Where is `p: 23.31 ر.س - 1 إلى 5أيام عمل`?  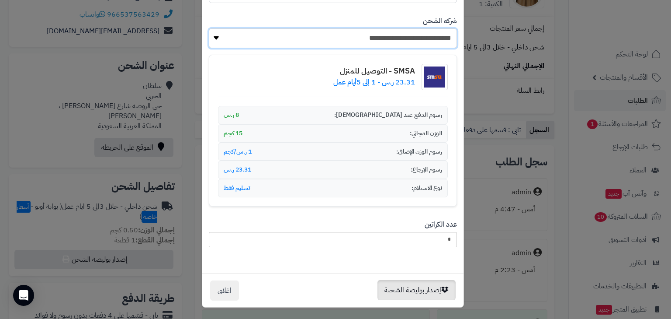 p: 23.31 ر.س - 1 إلى 5أيام عمل is located at coordinates (374, 82).